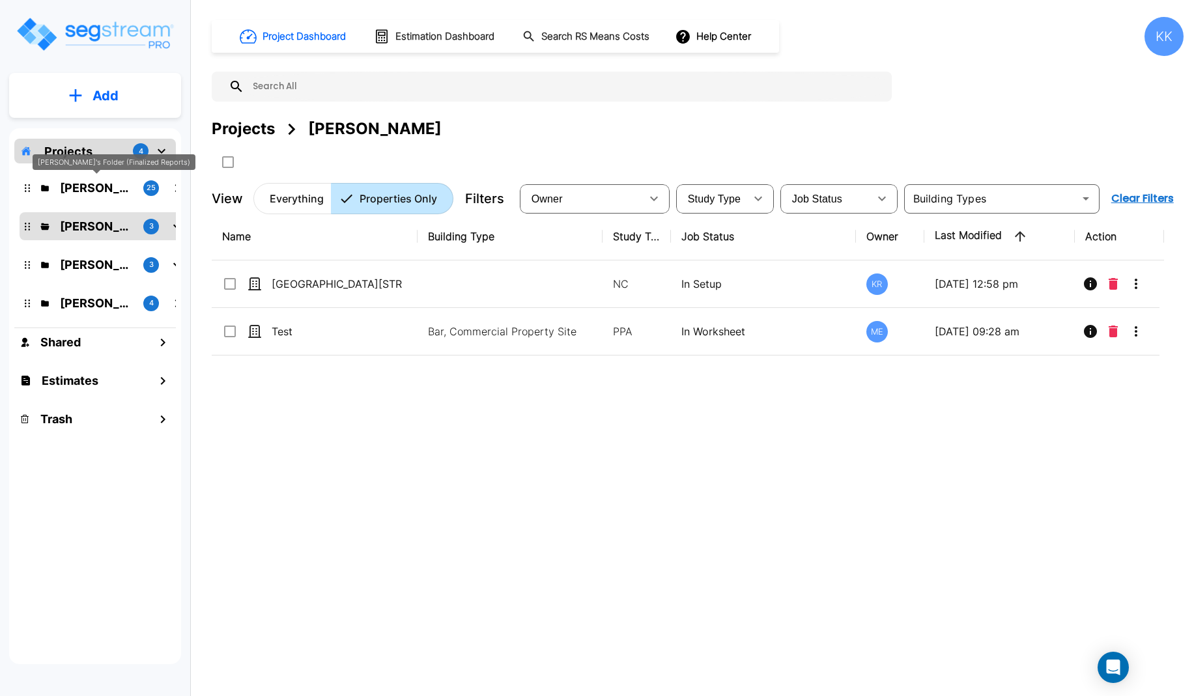 This screenshot has height=696, width=1194. I want to click on p: Kristina's Folder (Finalized Reports), so click(96, 188).